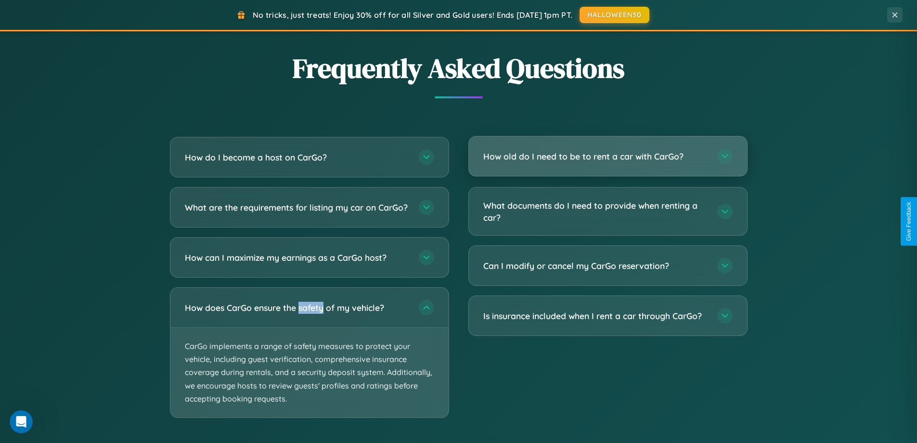 Image resolution: width=917 pixels, height=443 pixels. Describe the element at coordinates (310, 372) in the screenshot. I see `p: CarGo implements a range of safety measures to protect your vehicle, including guest verification...` at that location.